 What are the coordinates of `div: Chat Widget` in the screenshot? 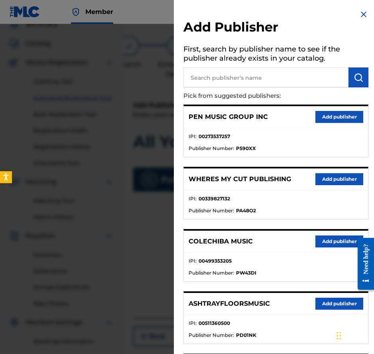 It's located at (354, 335).